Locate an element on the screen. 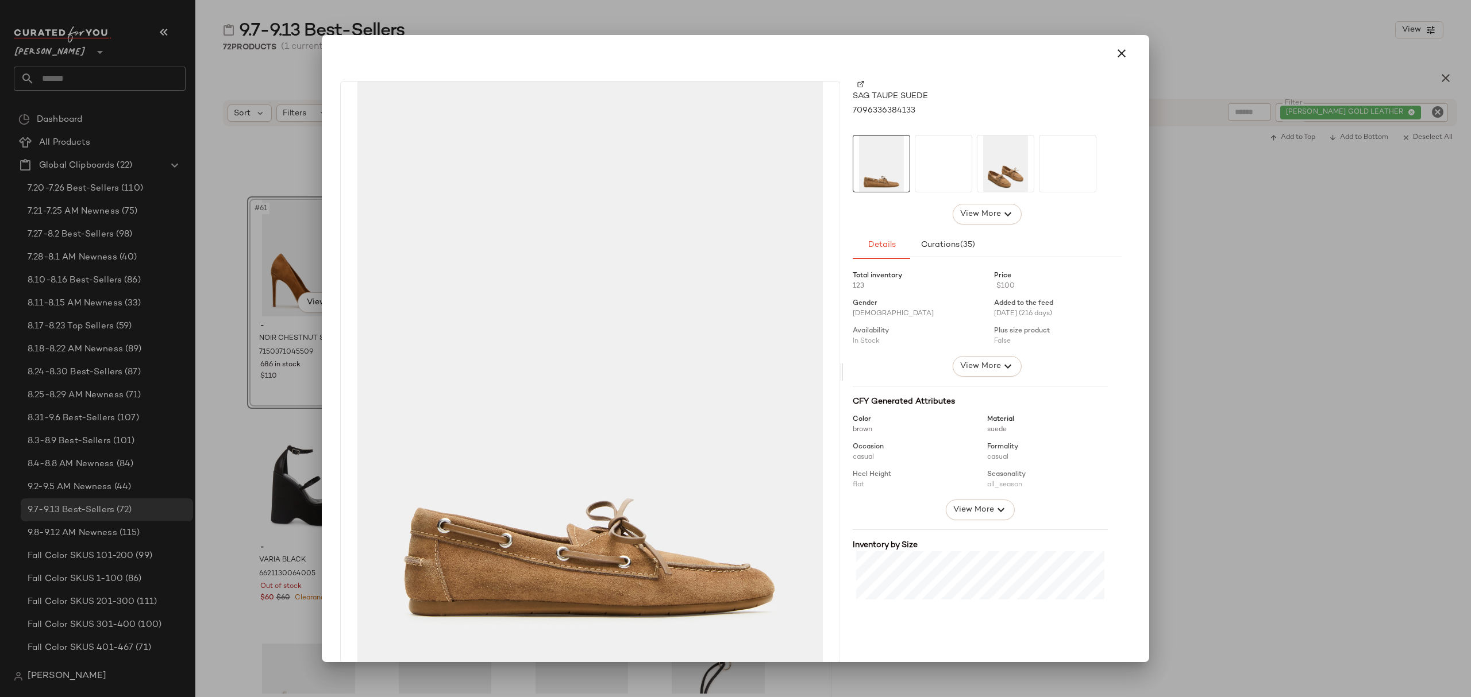 The image size is (1471, 697). span: 7096336384133 is located at coordinates (884, 110).